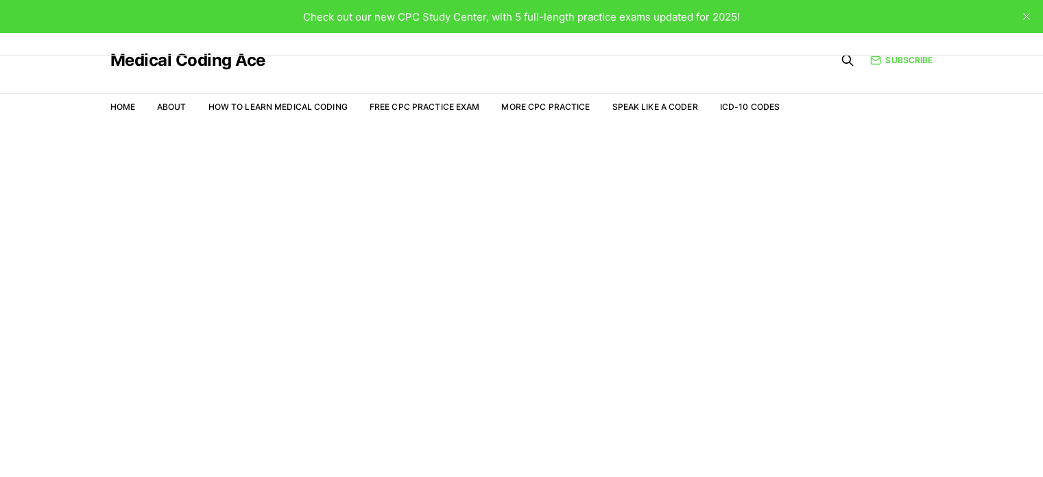  Describe the element at coordinates (1027, 16) in the screenshot. I see `button: close` at that location.